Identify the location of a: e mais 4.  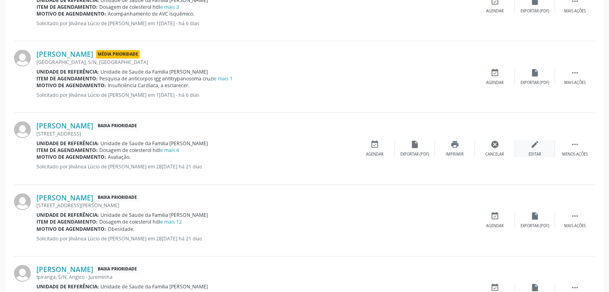
(169, 150).